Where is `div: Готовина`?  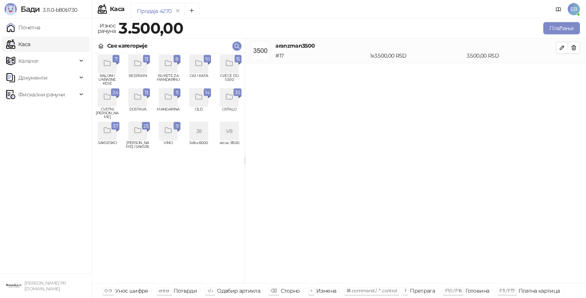
div: Готовина is located at coordinates (477, 291).